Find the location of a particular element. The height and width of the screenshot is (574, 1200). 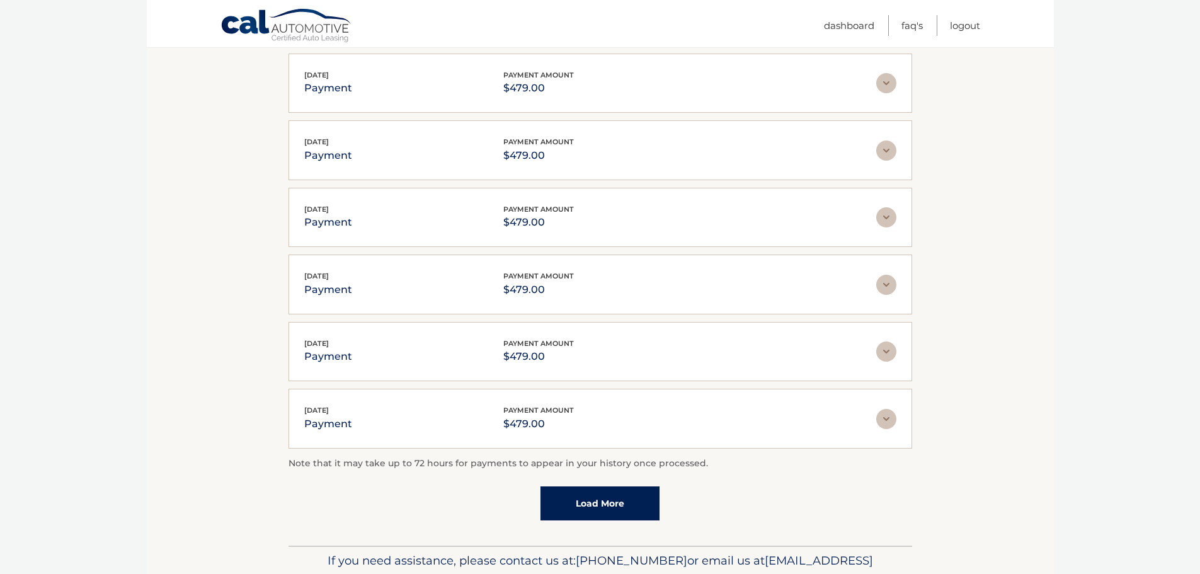

p: Note that it may take up to 72 hours for payments to appear in your history once processed. is located at coordinates (600, 464).